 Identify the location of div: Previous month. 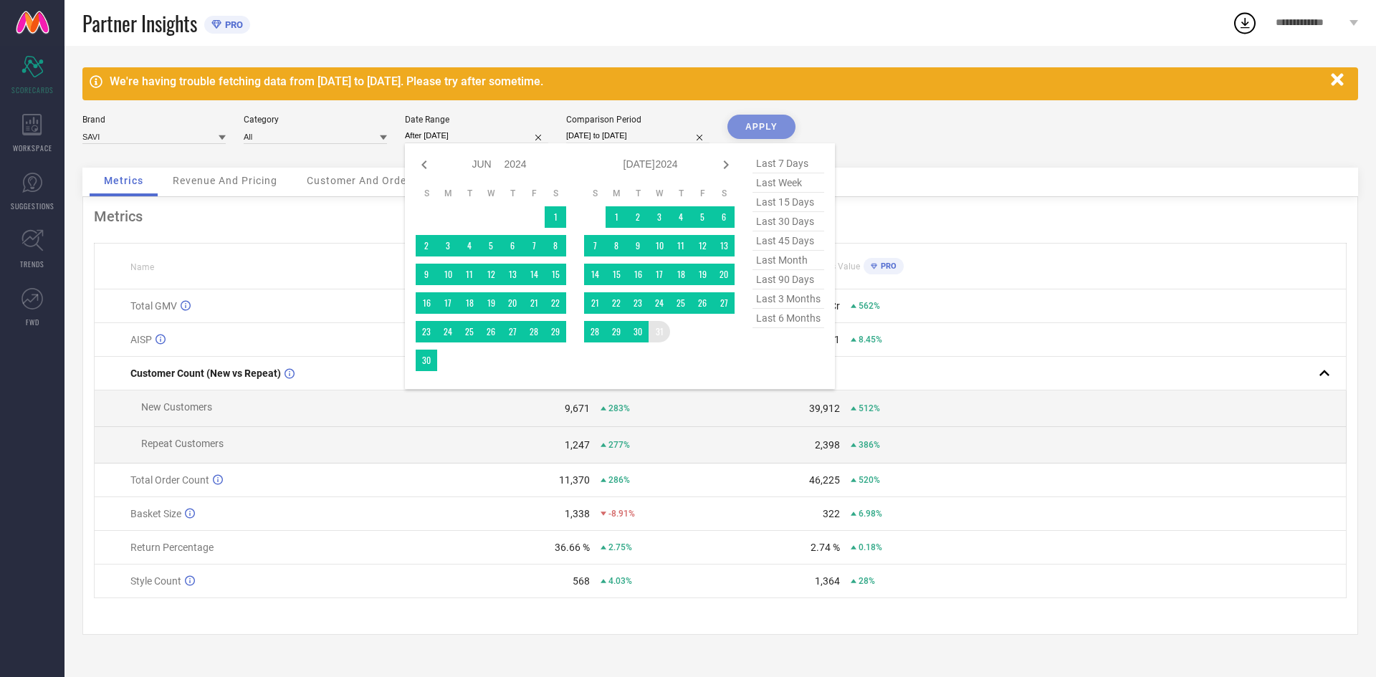
(424, 165).